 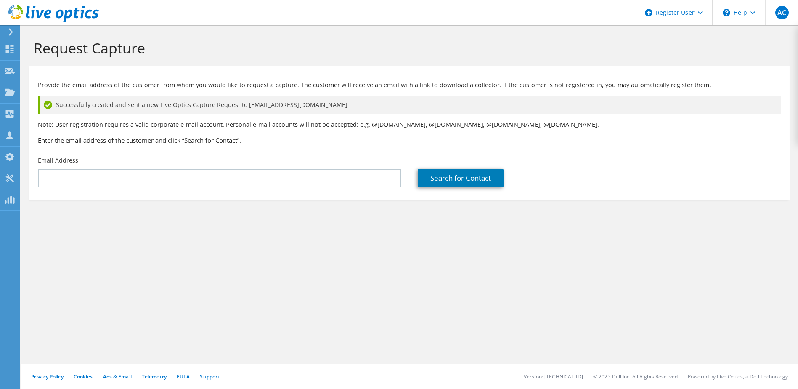 I want to click on a: EULA, so click(x=183, y=376).